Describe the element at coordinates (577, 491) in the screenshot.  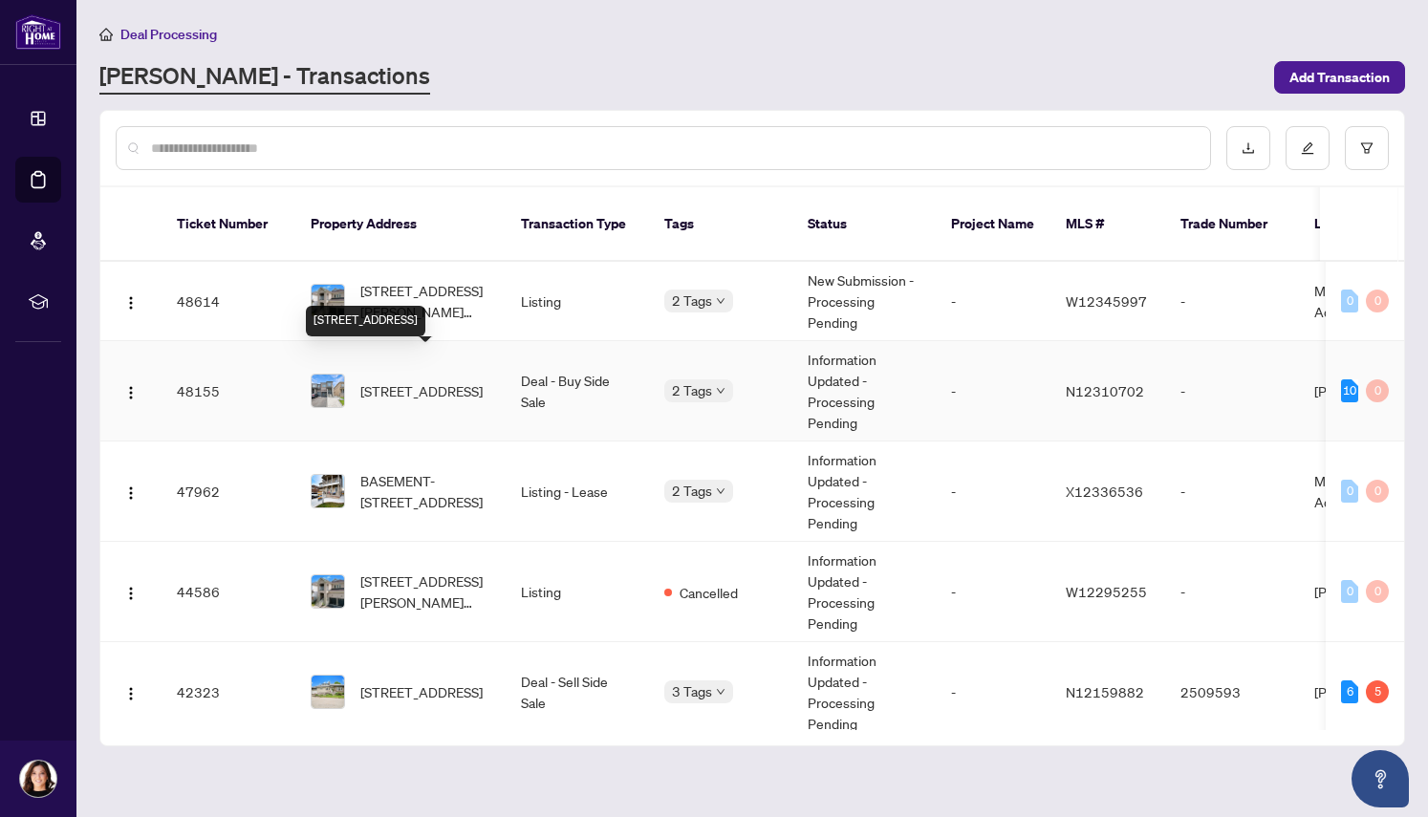
I see `td: Listing - Lease` at that location.